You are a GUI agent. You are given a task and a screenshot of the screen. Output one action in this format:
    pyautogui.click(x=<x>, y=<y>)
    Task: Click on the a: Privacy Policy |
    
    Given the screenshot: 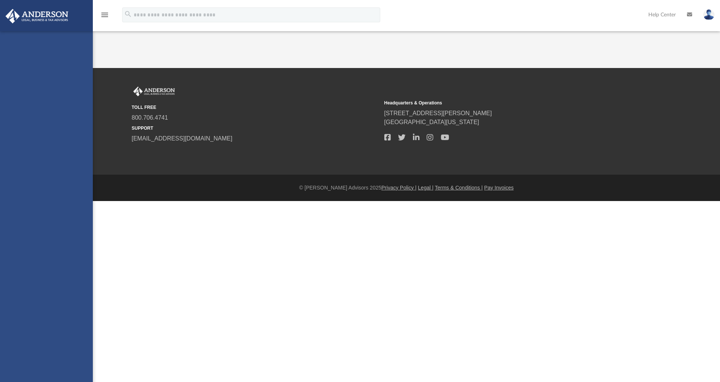 What is the action you would take?
    pyautogui.click(x=399, y=188)
    